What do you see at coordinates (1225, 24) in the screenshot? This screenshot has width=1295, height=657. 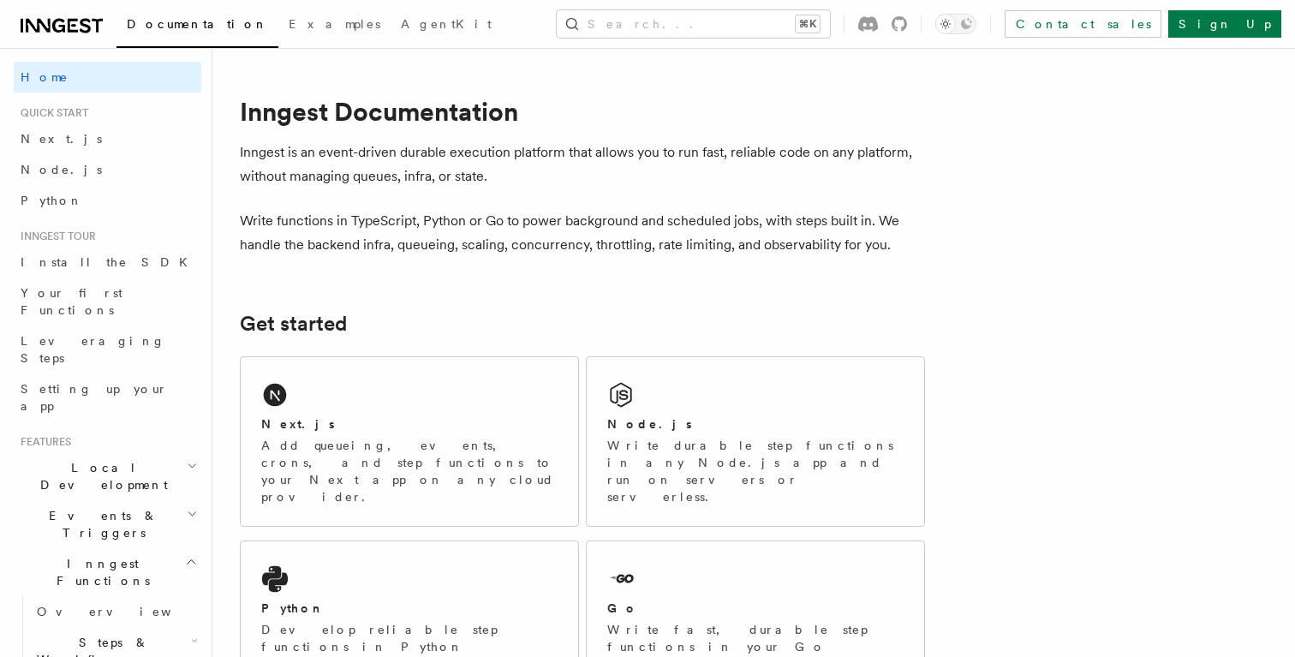 I see `a: Sign Up` at bounding box center [1225, 24].